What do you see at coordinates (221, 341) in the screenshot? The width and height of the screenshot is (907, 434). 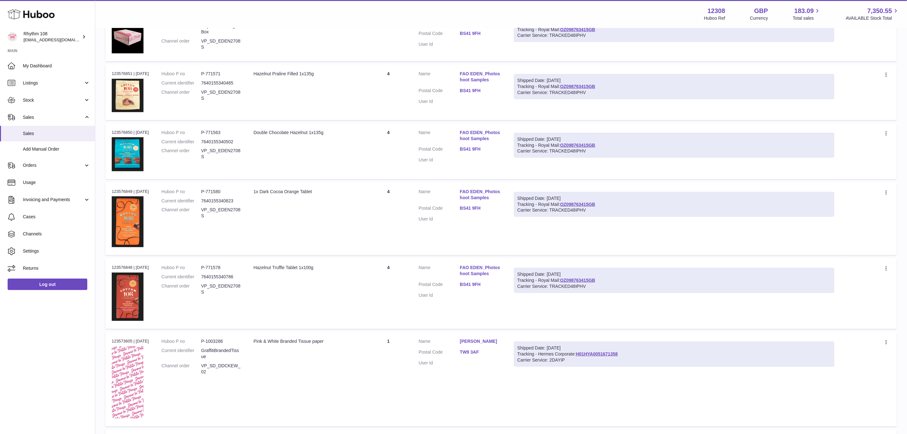 I see `dd: P-1003286` at bounding box center [221, 341].